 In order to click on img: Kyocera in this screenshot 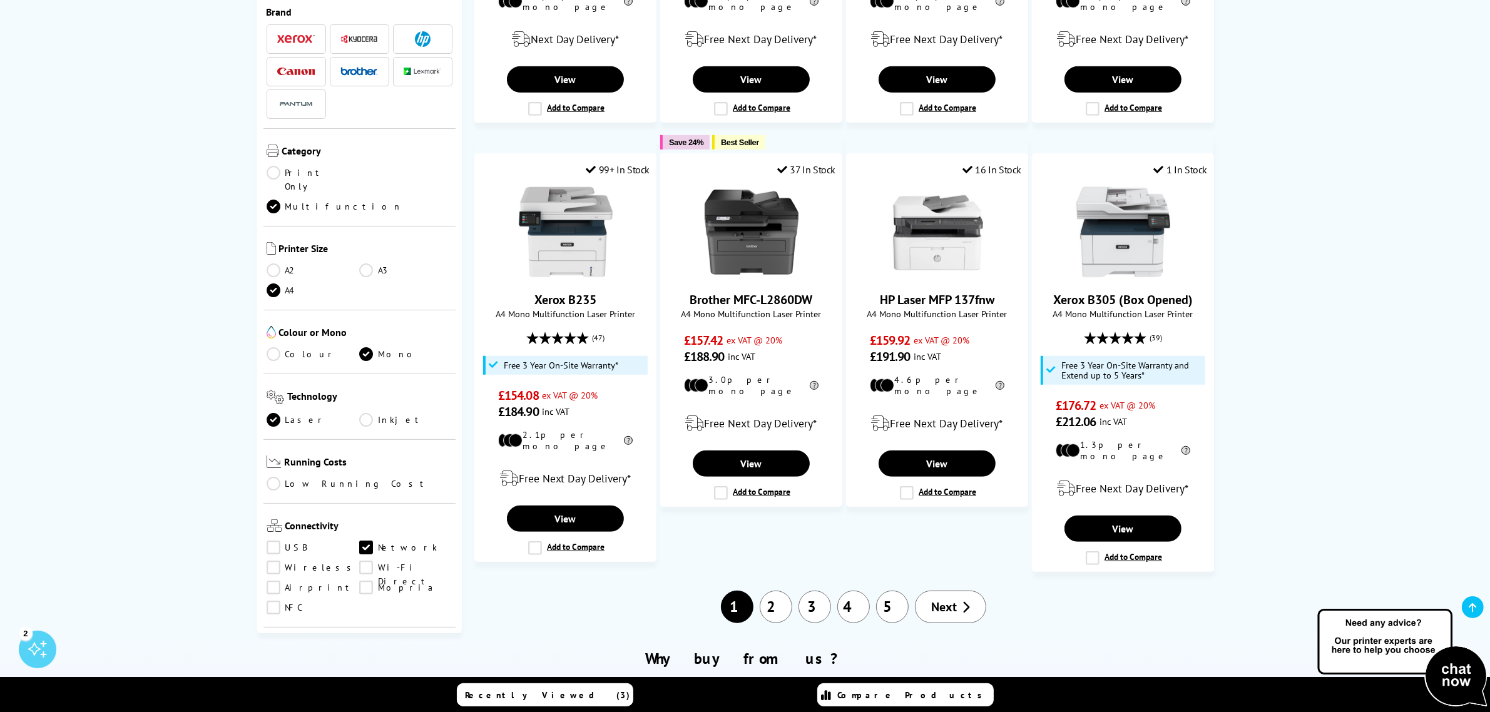, I will do `click(359, 39)`.